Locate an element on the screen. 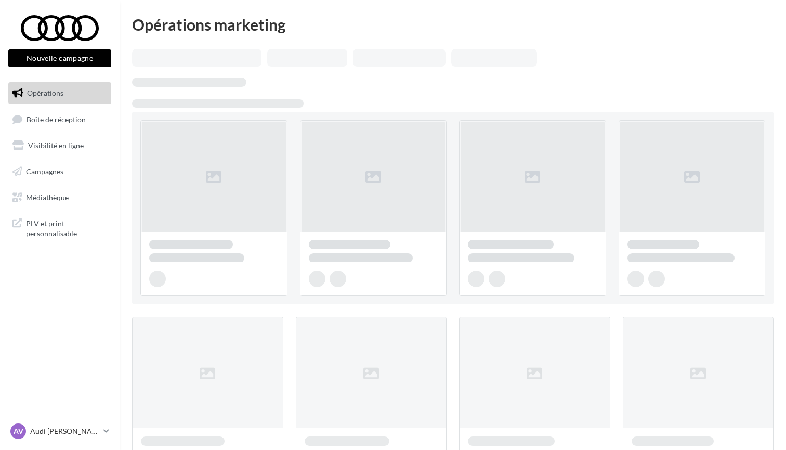 The image size is (786, 450). button: Nouvelle campagne is located at coordinates (60, 58).